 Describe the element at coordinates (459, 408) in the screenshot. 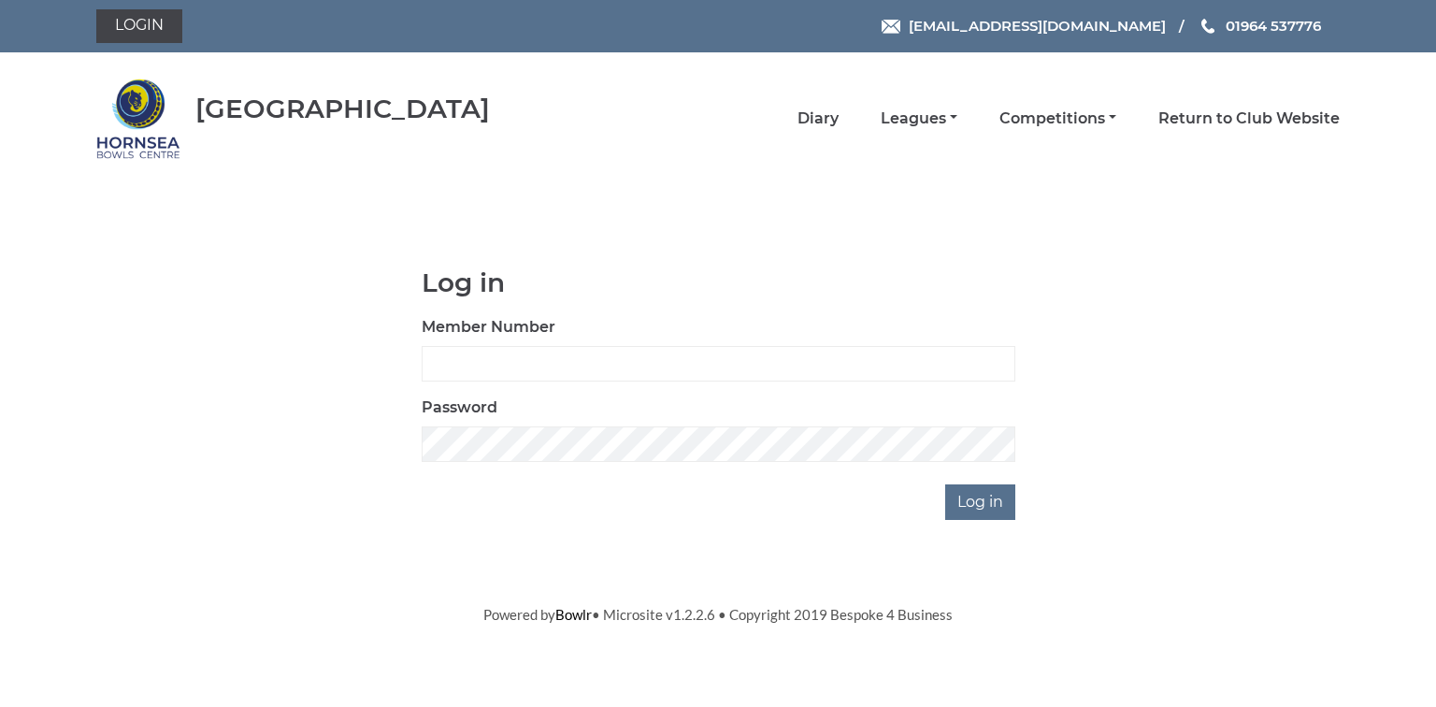

I see `label: Password` at that location.